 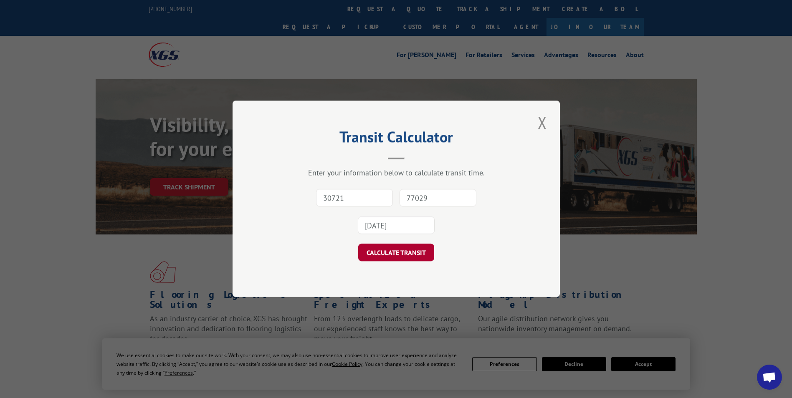 I want to click on button: CALCULATE TRANSIT, so click(x=396, y=253).